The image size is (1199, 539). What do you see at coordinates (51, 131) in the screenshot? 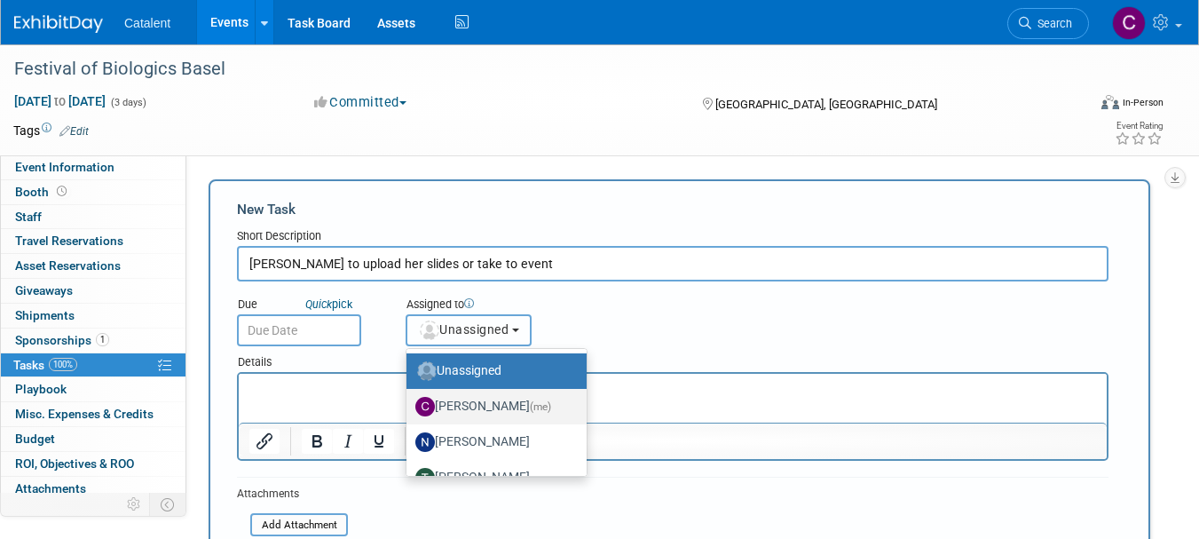
I see `td: Tags` at bounding box center [51, 131].